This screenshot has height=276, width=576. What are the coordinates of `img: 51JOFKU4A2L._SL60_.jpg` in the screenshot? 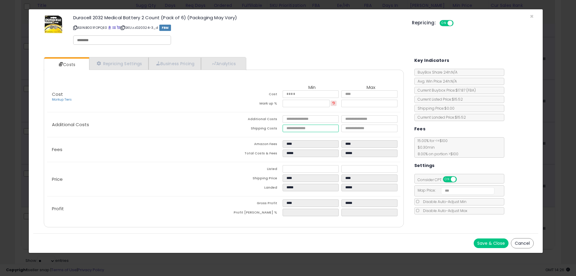 It's located at (53, 24).